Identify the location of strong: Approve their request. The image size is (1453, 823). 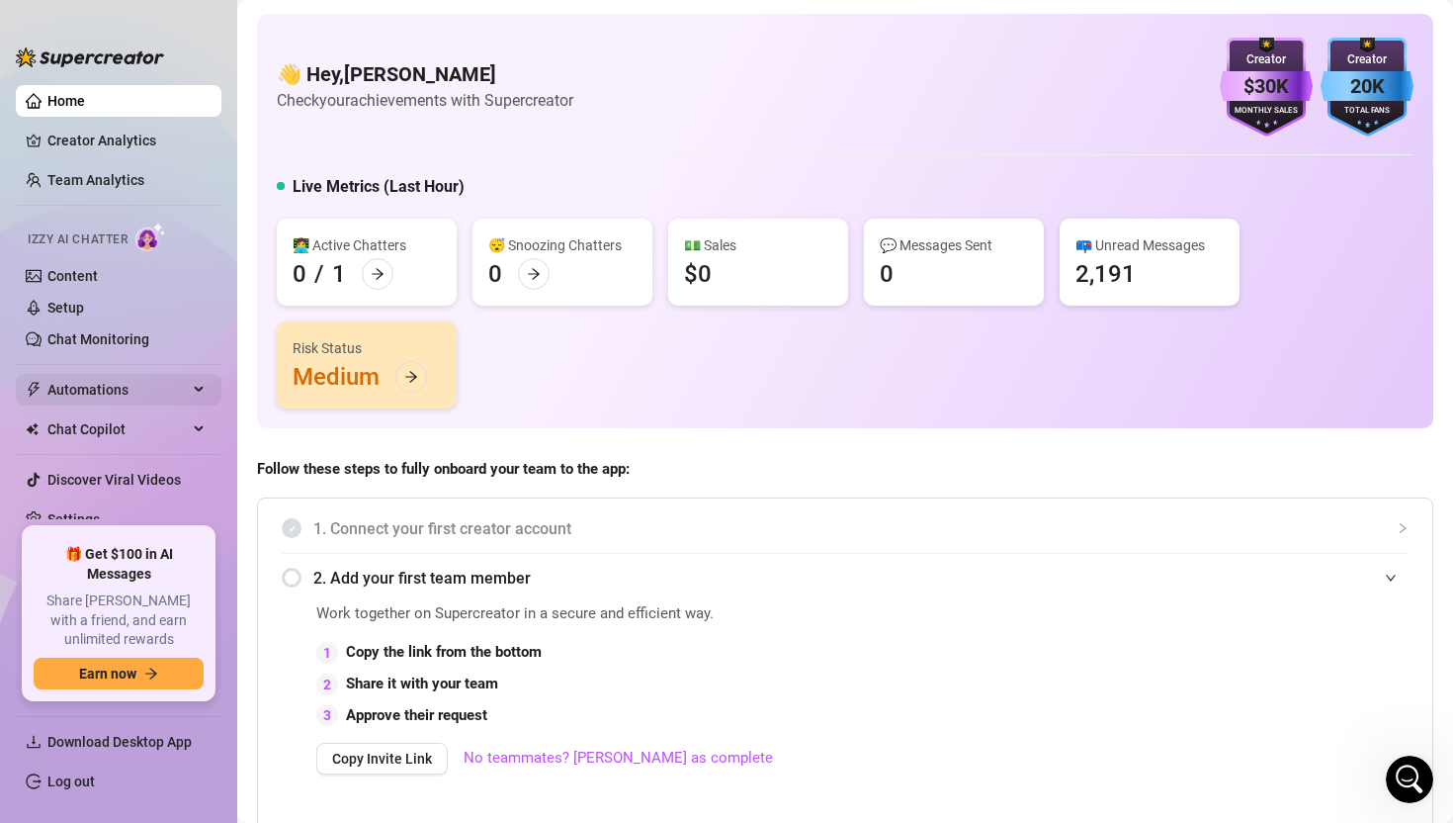
(416, 715).